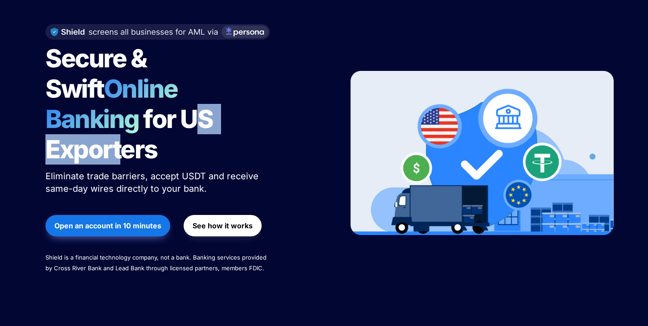  What do you see at coordinates (223, 226) in the screenshot?
I see `strong: See how it works` at bounding box center [223, 226].